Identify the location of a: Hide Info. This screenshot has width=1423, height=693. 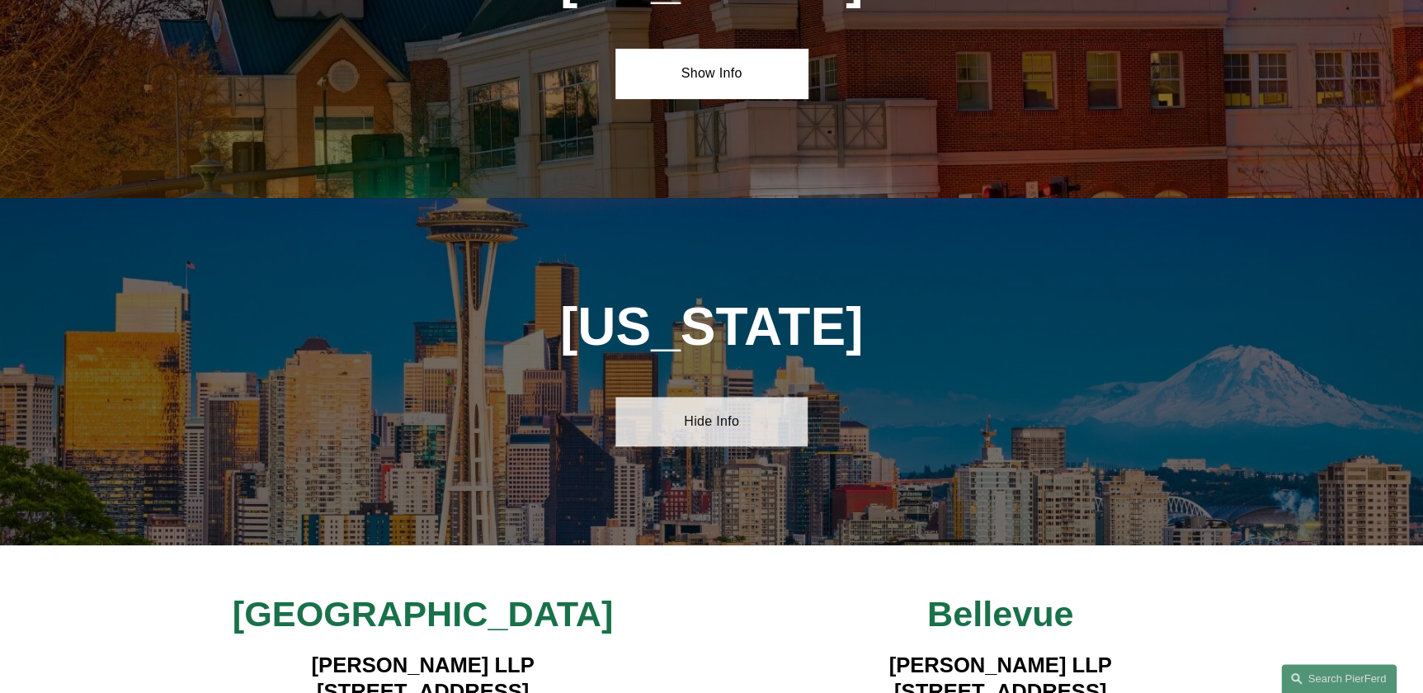
(711, 422).